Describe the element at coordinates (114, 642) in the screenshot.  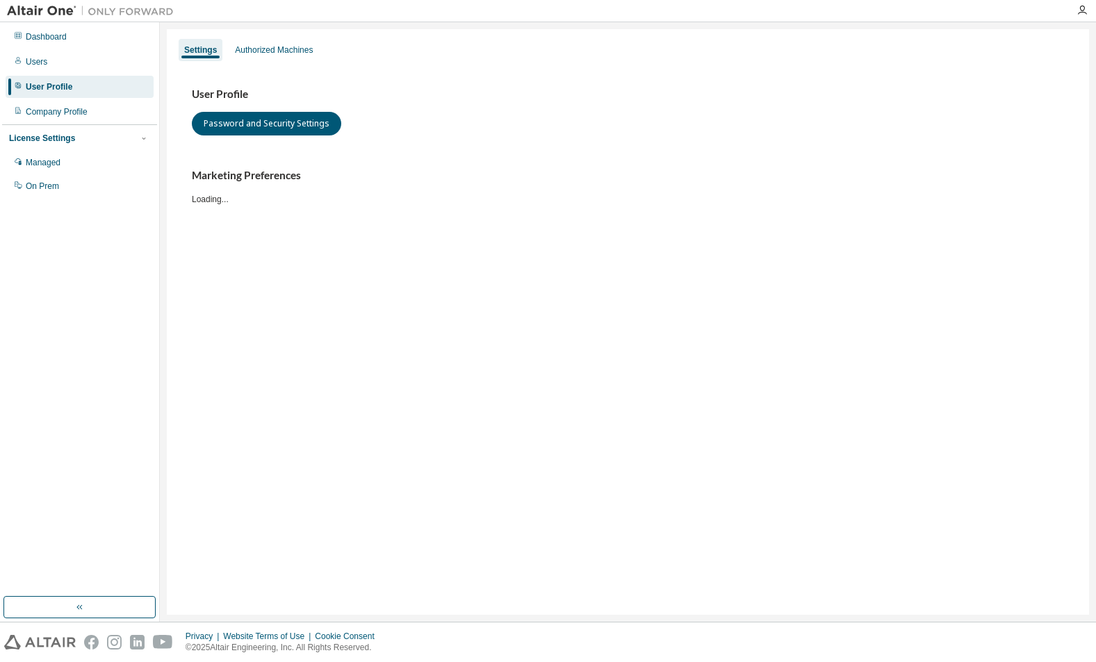
I see `img: instagram.svg` at that location.